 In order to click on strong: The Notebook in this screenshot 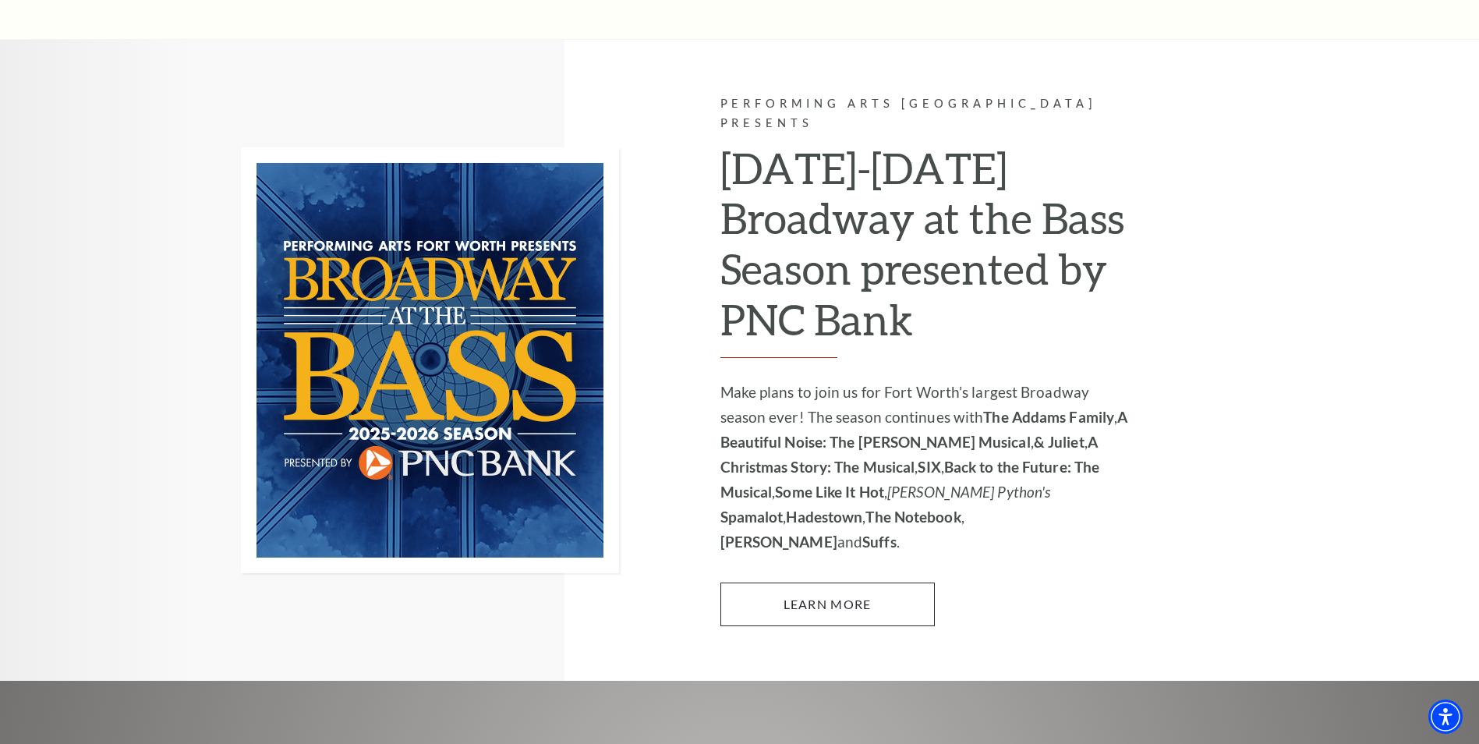, I will do `click(913, 516)`.